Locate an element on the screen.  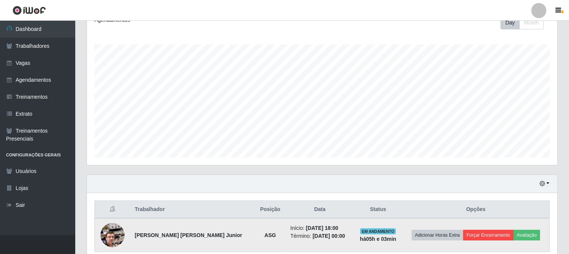
button: Day is located at coordinates (510, 23).